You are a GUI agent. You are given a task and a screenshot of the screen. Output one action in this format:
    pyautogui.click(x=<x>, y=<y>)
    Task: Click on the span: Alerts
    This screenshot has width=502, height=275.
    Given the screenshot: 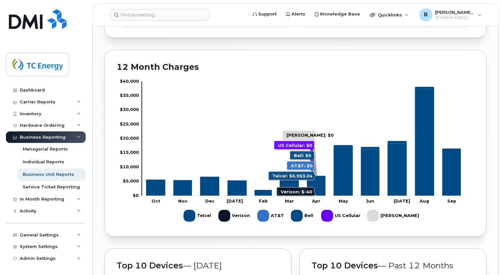 What is the action you would take?
    pyautogui.click(x=298, y=14)
    